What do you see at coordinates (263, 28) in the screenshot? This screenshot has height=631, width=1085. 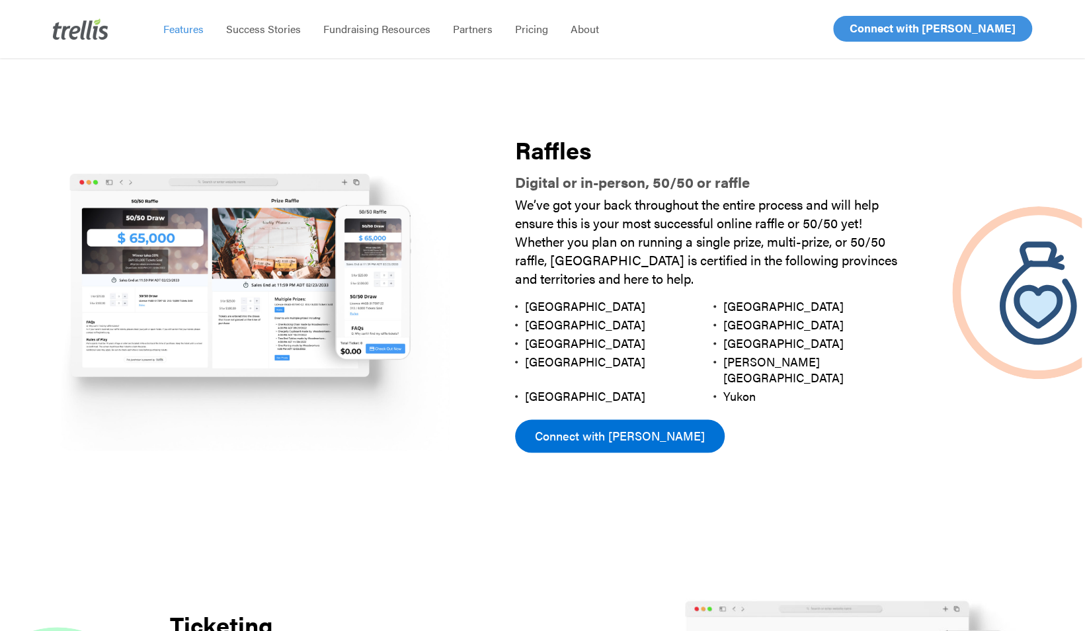 I see `span: Success Stories` at bounding box center [263, 28].